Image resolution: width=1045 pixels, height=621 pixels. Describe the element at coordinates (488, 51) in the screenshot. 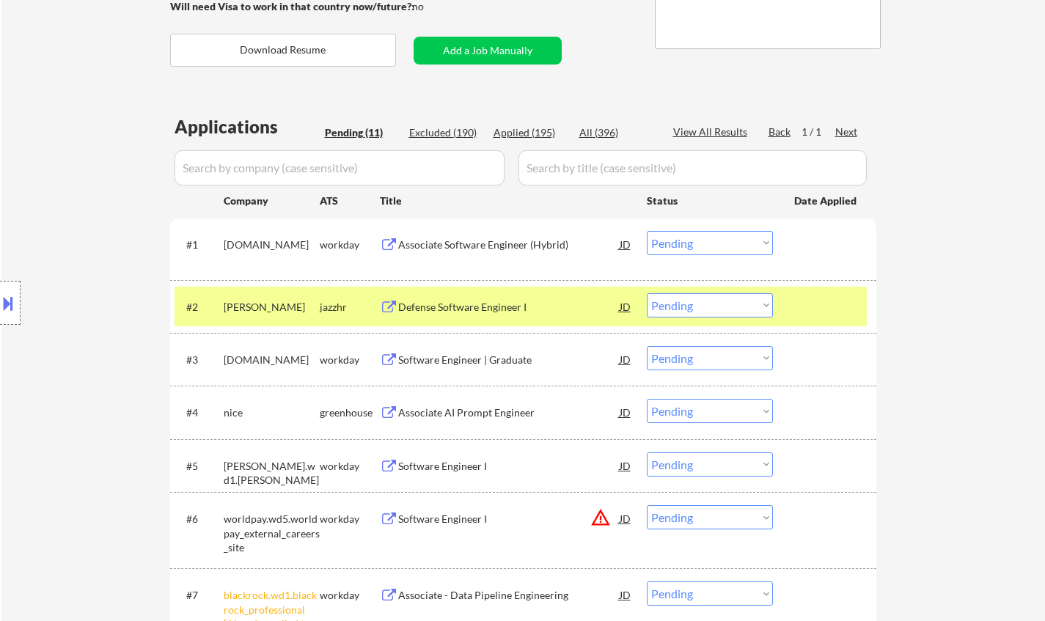

I see `button: Add a Job Manually` at that location.